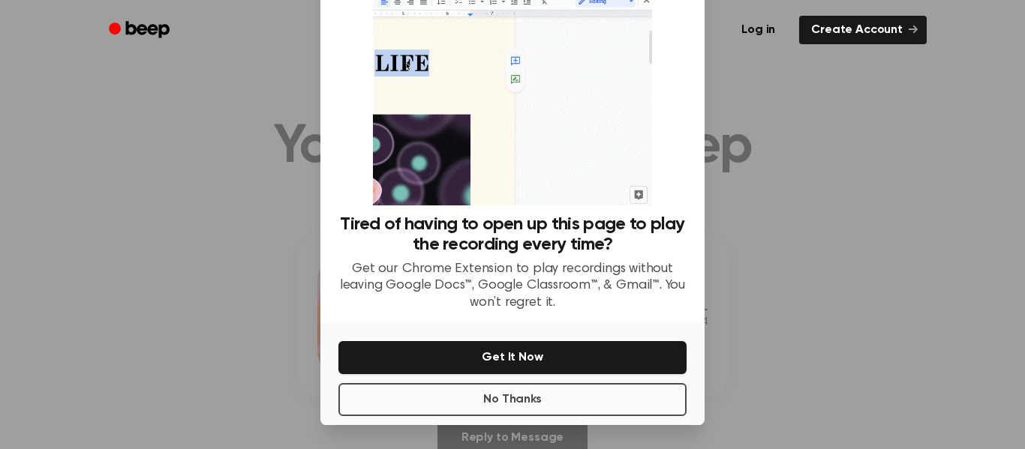 This screenshot has height=449, width=1025. Describe the element at coordinates (140, 30) in the screenshot. I see `a: Beep` at that location.